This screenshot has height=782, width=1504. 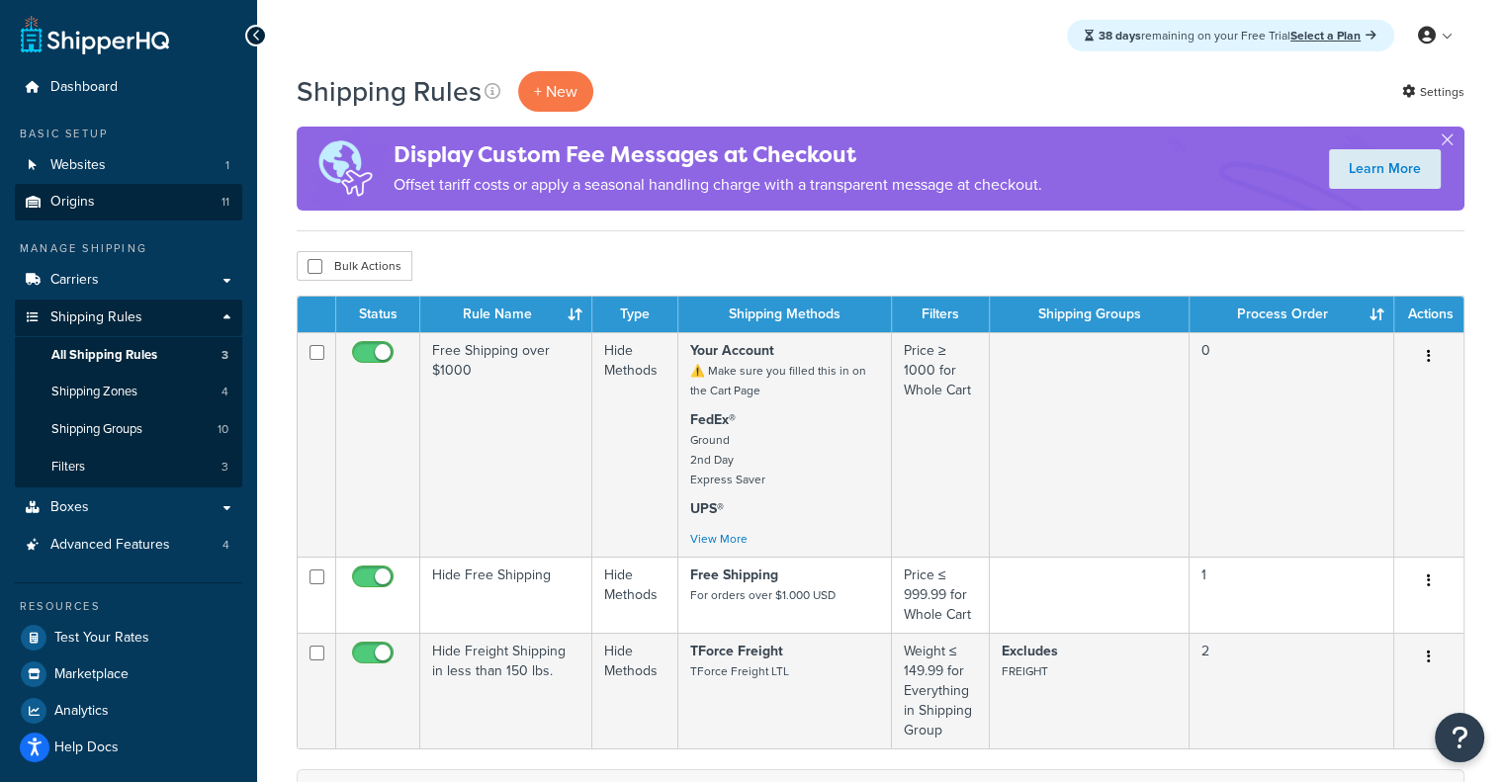 What do you see at coordinates (728, 460) in the screenshot?
I see `small: Ground 2nd Day Express Saver` at bounding box center [728, 460].